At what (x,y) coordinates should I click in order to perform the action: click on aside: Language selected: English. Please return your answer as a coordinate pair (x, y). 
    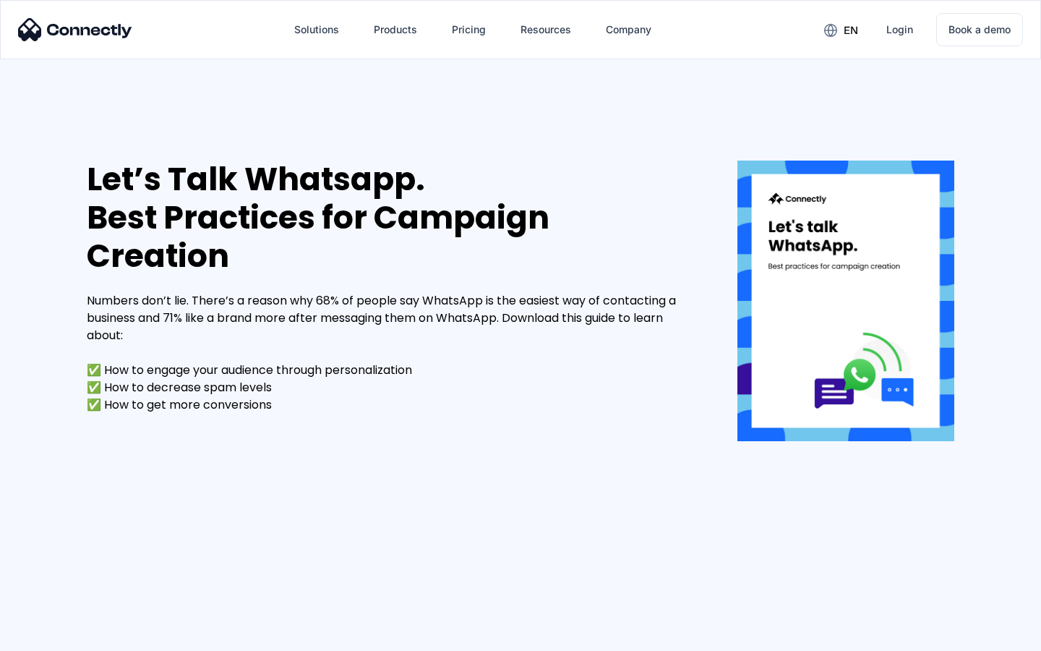
    Looking at the image, I should click on (51, 635).